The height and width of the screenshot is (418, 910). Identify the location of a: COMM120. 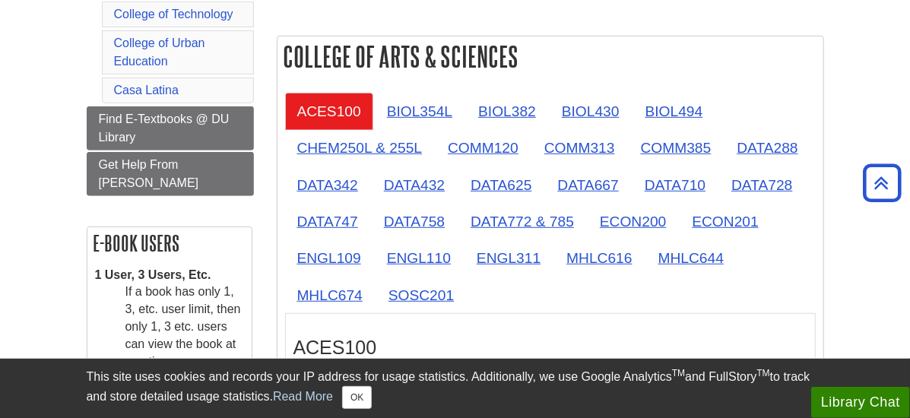
(483, 147).